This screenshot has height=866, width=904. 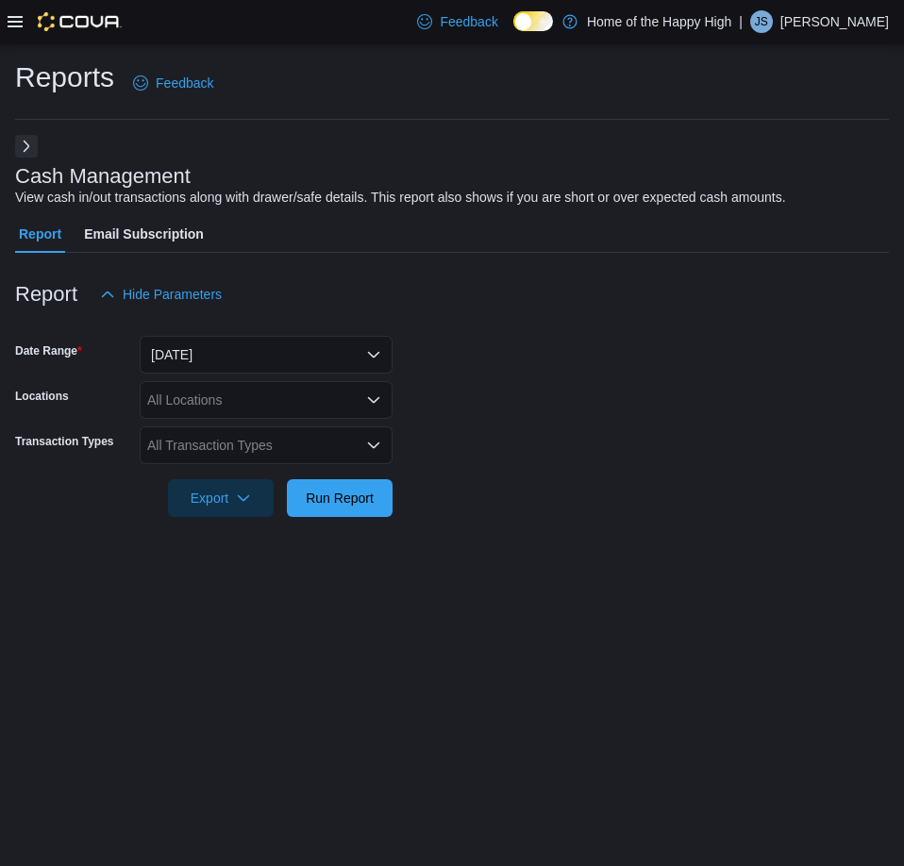 I want to click on span: Export, so click(x=221, y=498).